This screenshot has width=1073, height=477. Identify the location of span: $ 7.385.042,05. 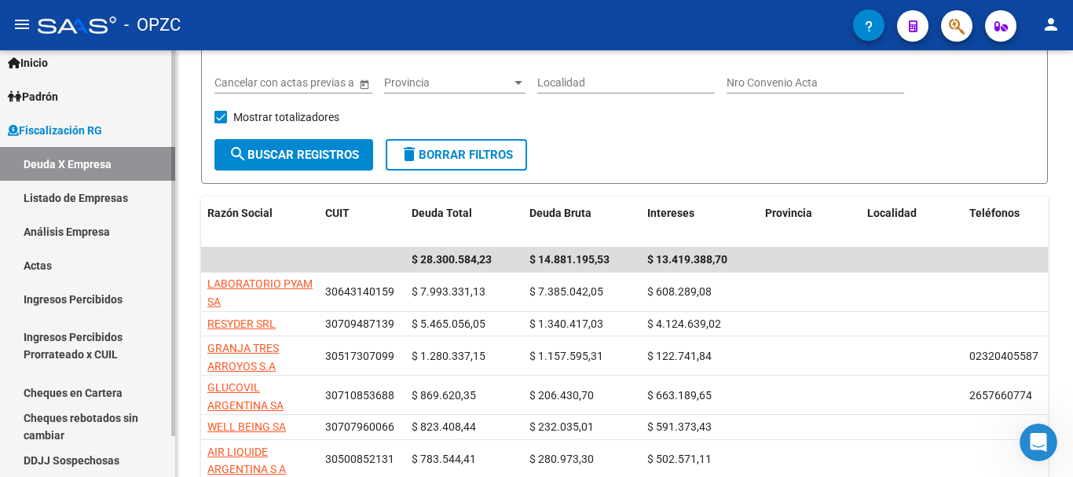
(567, 292).